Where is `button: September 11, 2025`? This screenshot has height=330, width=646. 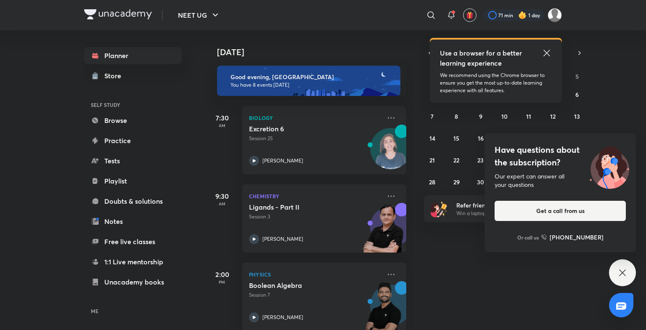
button: September 11, 2025 is located at coordinates (529, 116).